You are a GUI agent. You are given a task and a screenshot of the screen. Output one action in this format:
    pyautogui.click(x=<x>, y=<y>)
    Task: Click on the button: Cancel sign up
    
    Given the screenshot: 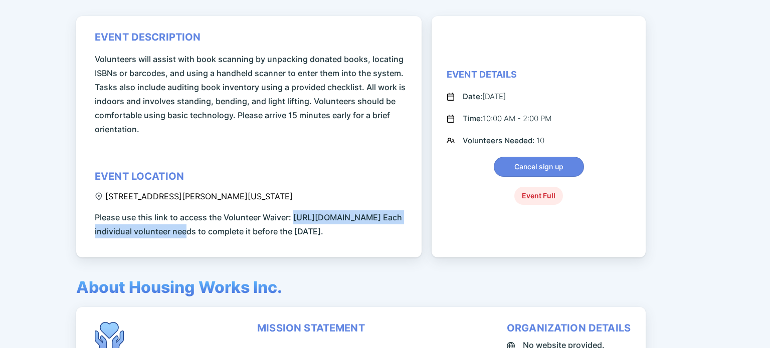 What is the action you would take?
    pyautogui.click(x=539, y=167)
    